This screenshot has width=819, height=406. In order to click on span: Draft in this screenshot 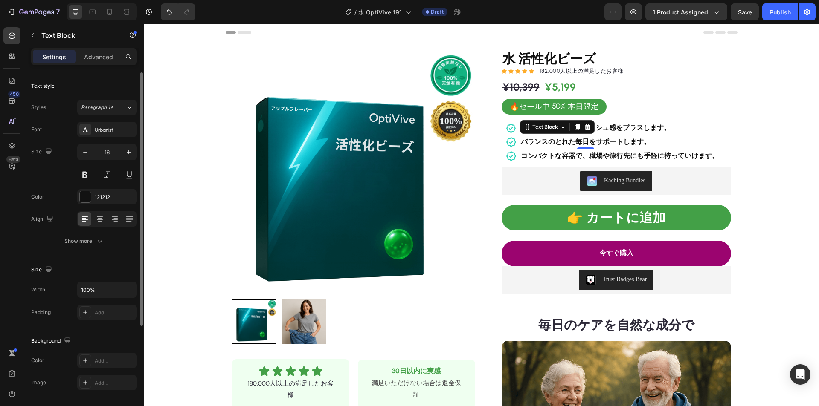, I will do `click(437, 12)`.